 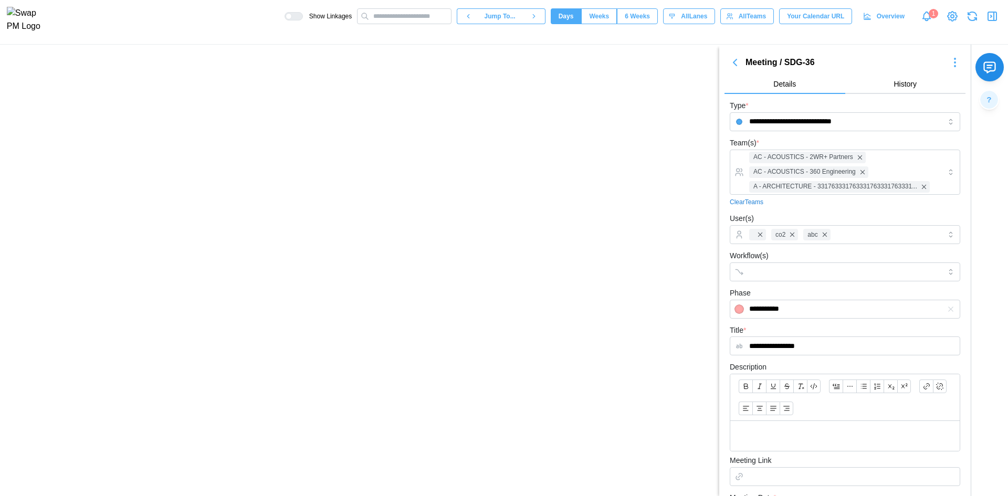 What do you see at coordinates (327, 16) in the screenshot?
I see `span: Show Linkages` at bounding box center [327, 16].